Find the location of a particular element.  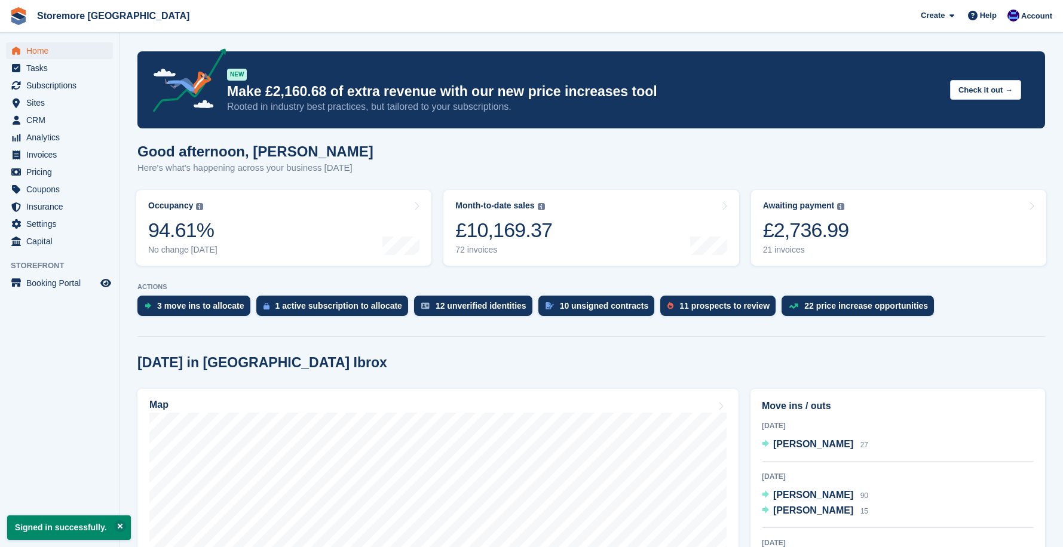

span: Storefront is located at coordinates (65, 266).